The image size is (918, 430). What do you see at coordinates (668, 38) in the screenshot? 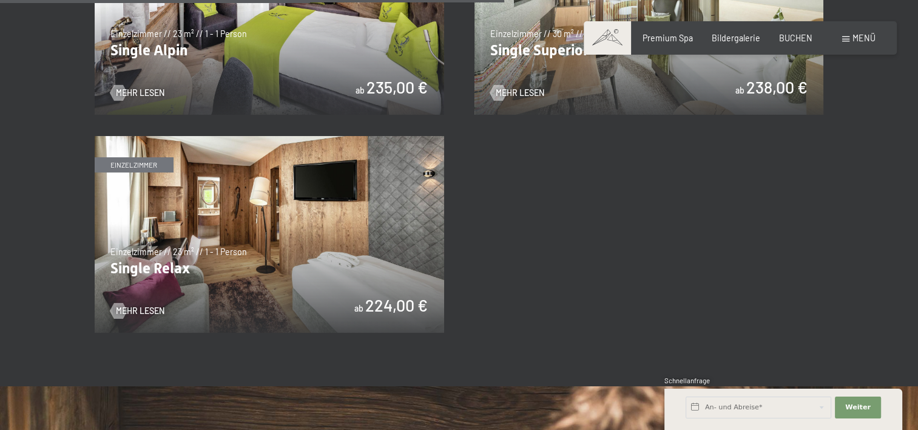
I see `a: Premium Spa` at bounding box center [668, 38].